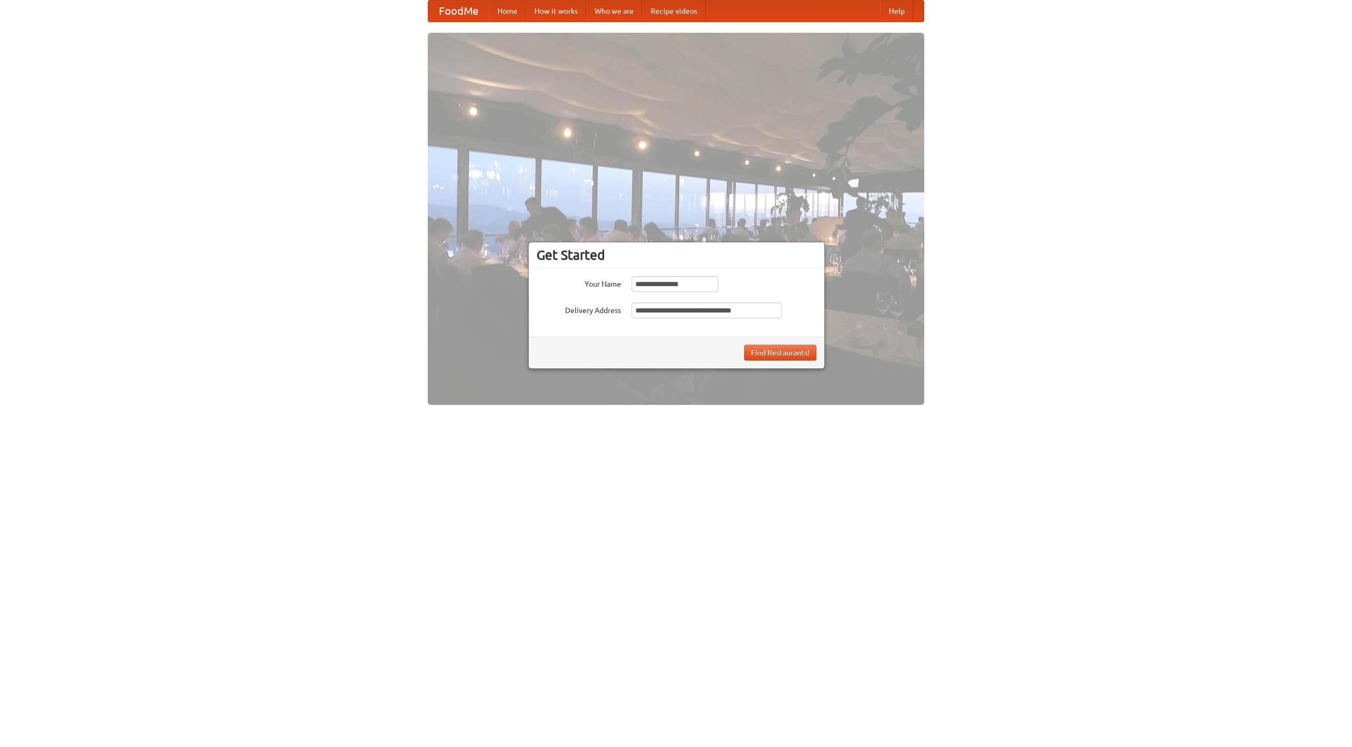  Describe the element at coordinates (780, 353) in the screenshot. I see `button: Find Restaurants!` at that location.